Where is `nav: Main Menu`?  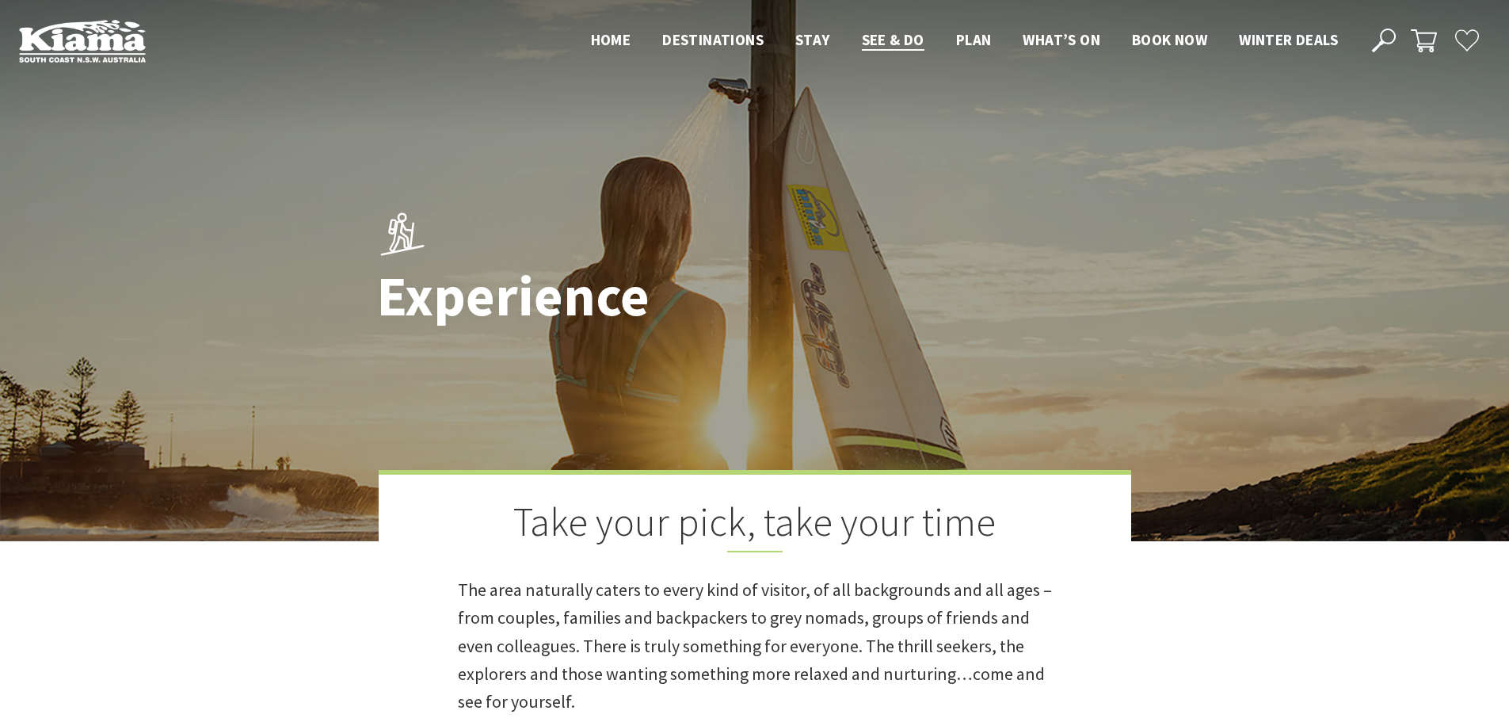 nav: Main Menu is located at coordinates (964, 40).